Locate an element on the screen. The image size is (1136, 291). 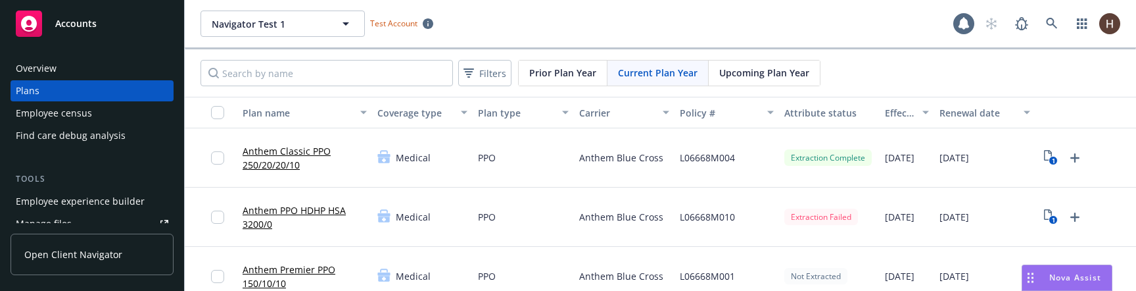
div: Manage files is located at coordinates (43, 224).